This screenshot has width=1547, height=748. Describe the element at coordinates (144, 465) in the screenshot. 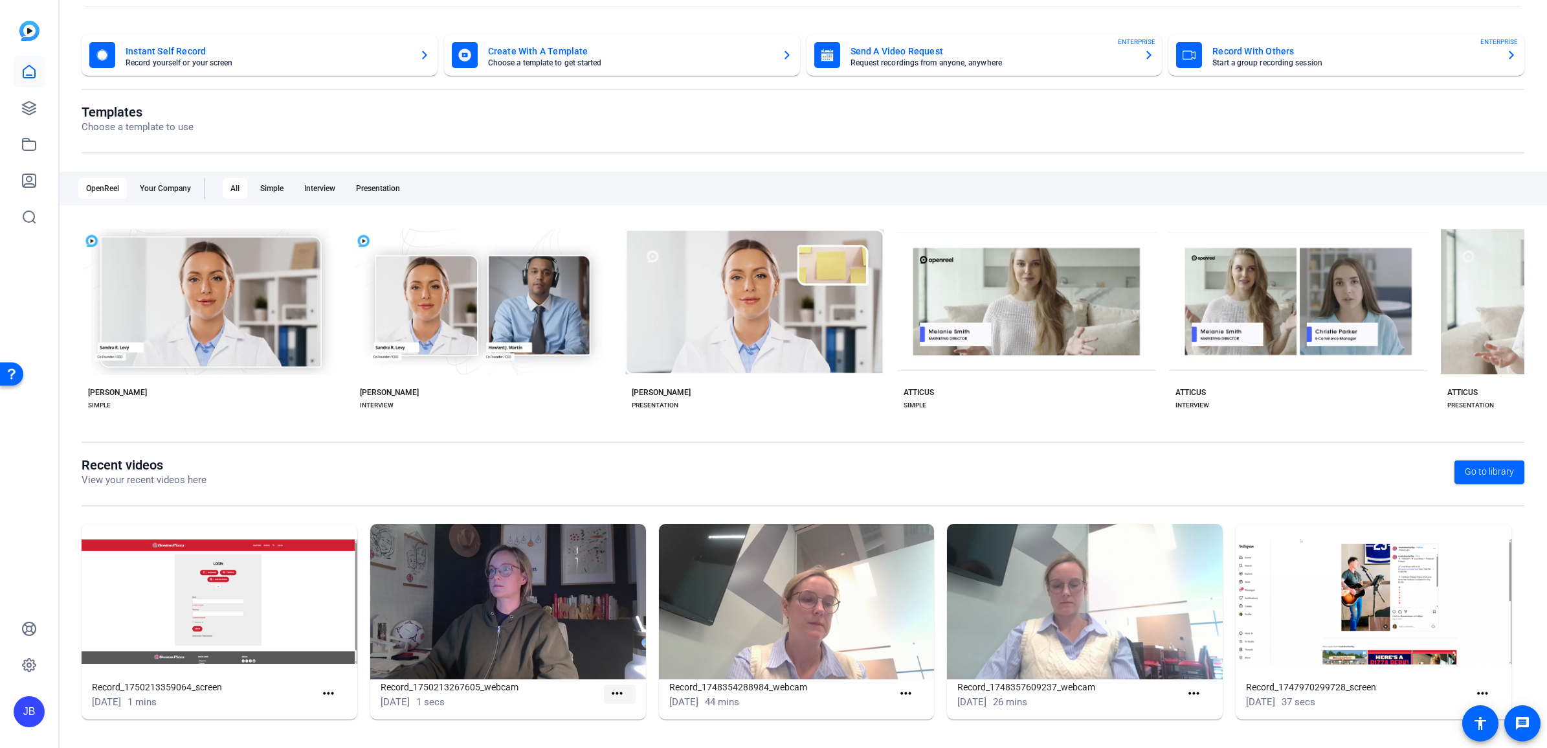

I see `h1: Recent videos` at that location.